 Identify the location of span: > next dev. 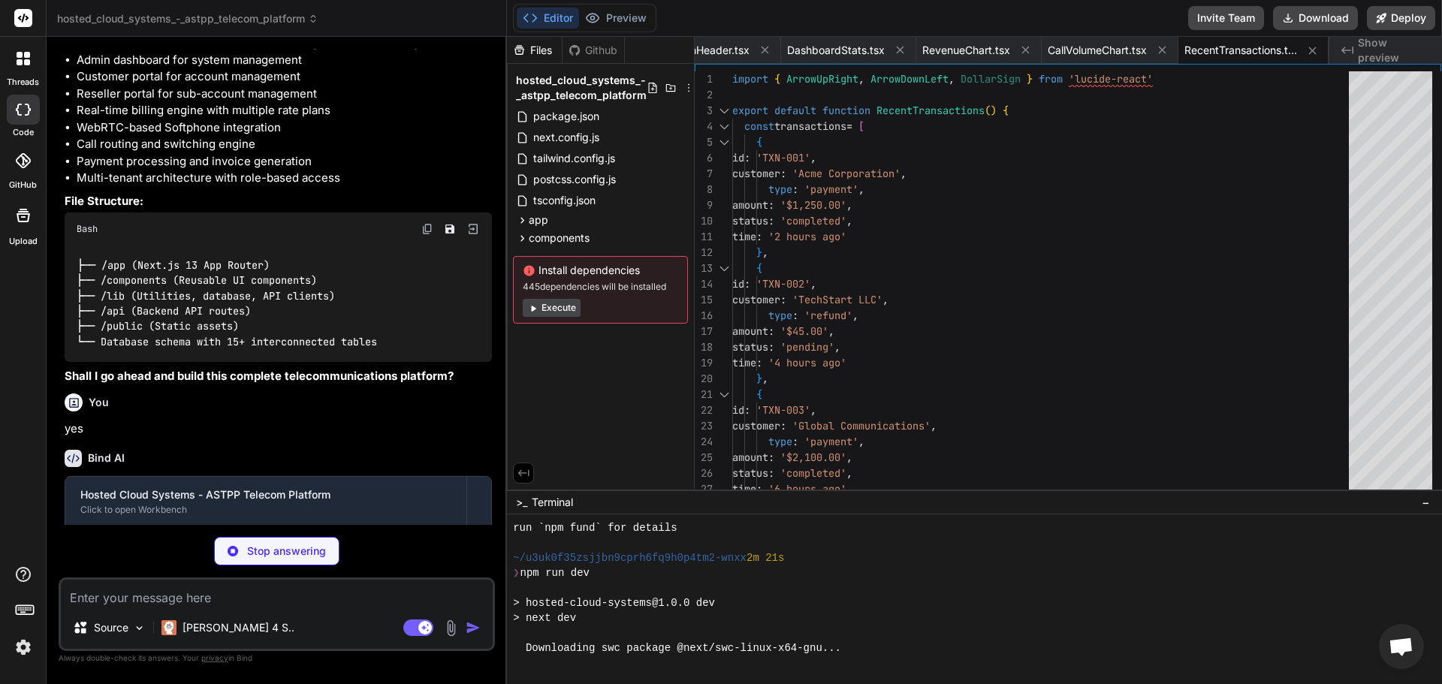
(545, 618).